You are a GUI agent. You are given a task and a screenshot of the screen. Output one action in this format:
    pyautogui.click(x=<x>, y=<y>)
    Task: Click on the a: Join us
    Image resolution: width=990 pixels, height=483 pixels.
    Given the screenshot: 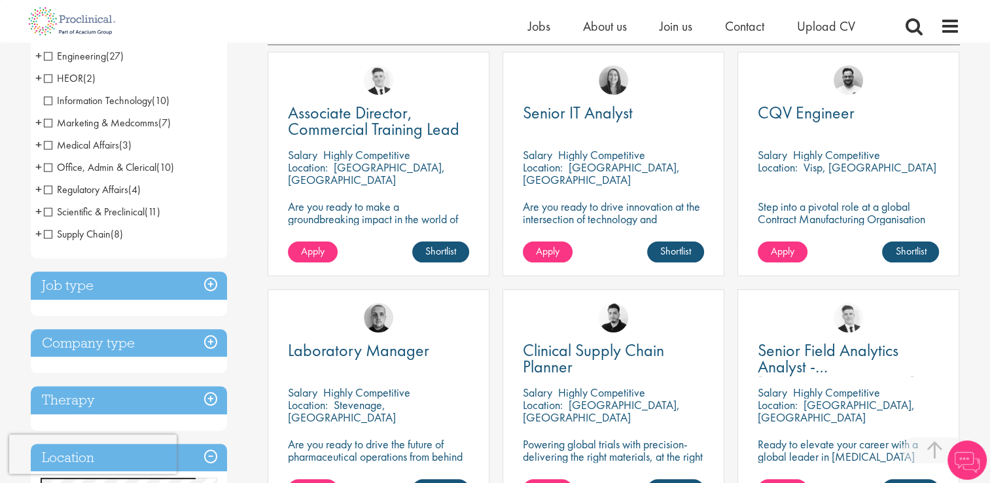 What is the action you would take?
    pyautogui.click(x=676, y=26)
    